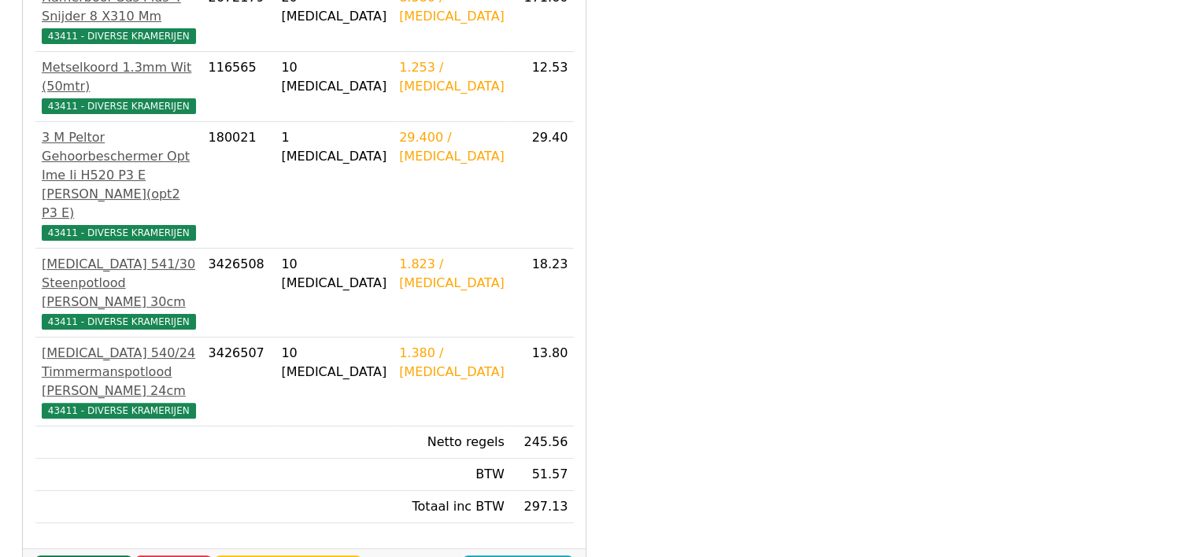 The image size is (1191, 557). What do you see at coordinates (542, 87) in the screenshot?
I see `td: 12.53` at bounding box center [542, 87].